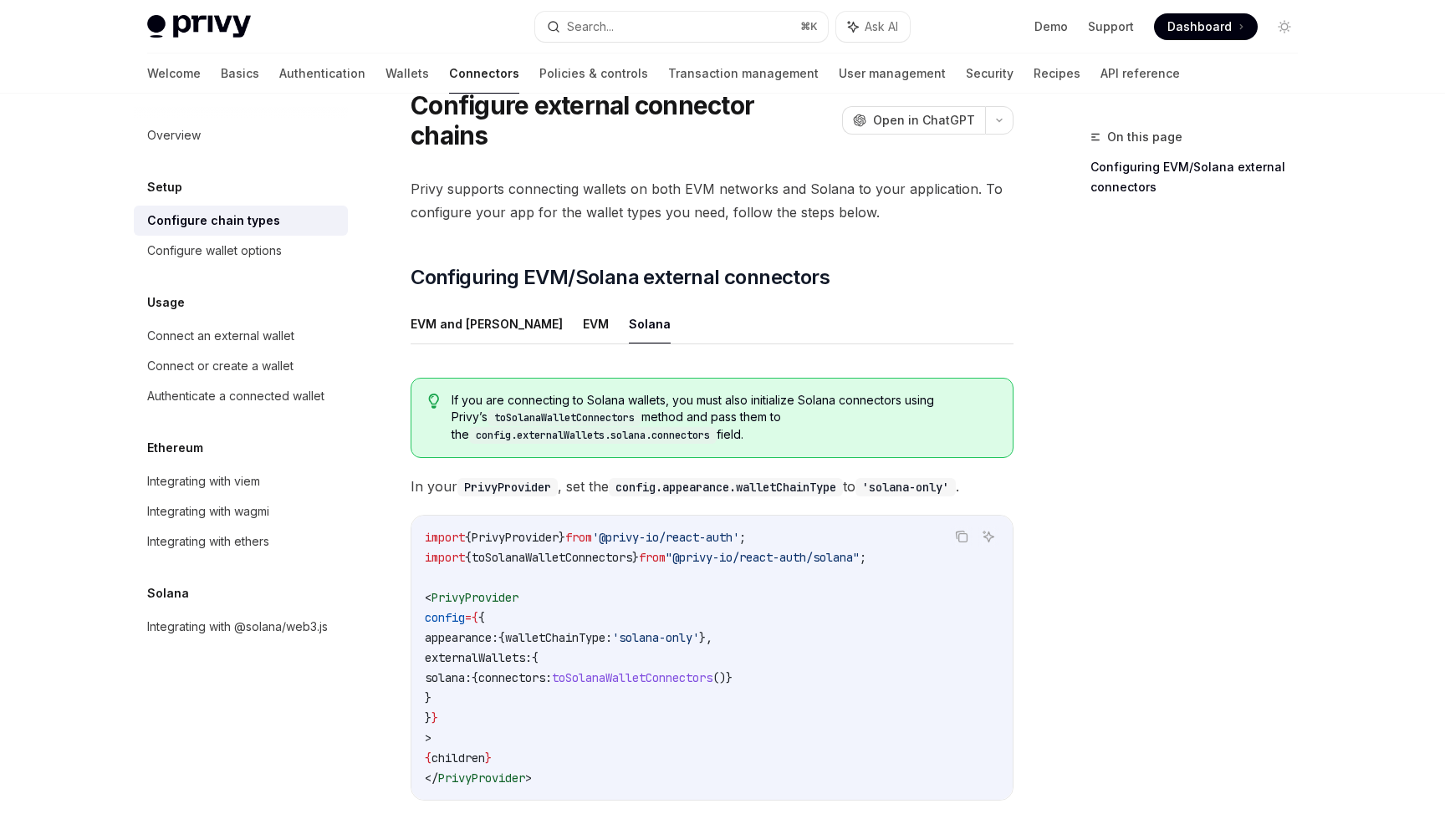 The width and height of the screenshot is (1445, 829). What do you see at coordinates (620, 278) in the screenshot?
I see `span: Configuring EVM/Solana external connectors` at bounding box center [620, 278].